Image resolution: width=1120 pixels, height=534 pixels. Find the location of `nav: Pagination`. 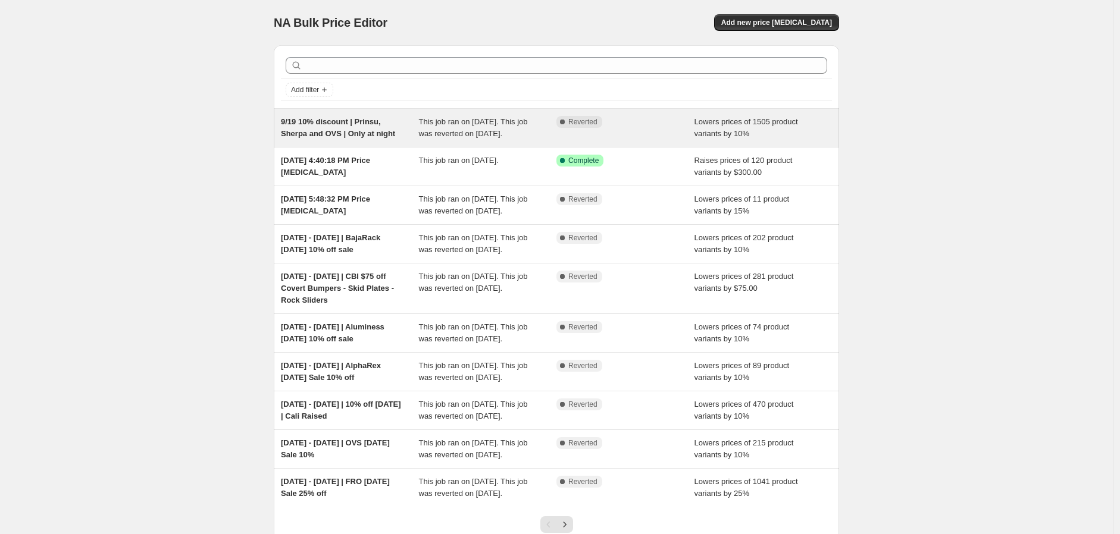

nav: Pagination is located at coordinates (557, 525).